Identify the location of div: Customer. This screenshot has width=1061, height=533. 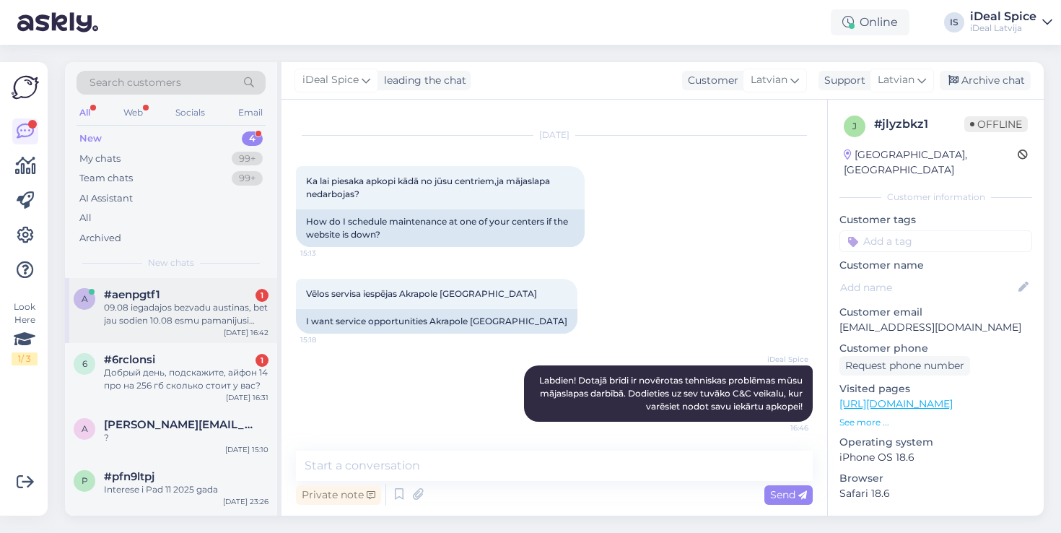
(710, 80).